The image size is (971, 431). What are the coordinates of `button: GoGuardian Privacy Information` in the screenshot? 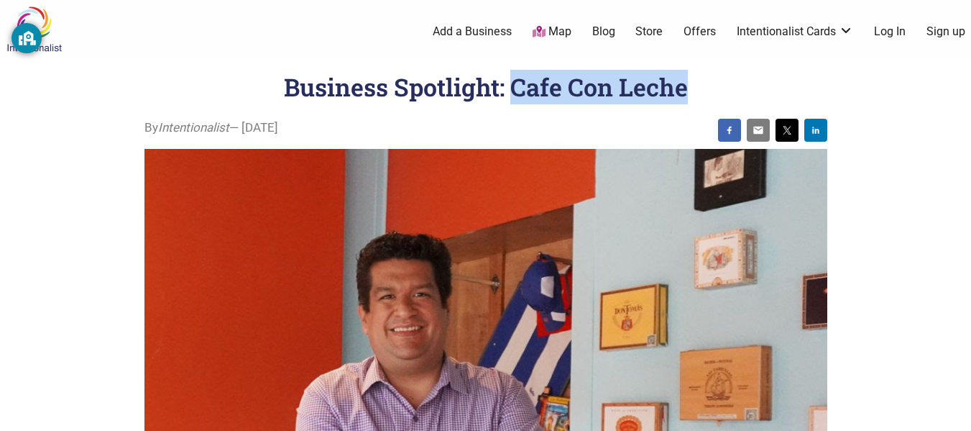 It's located at (27, 38).